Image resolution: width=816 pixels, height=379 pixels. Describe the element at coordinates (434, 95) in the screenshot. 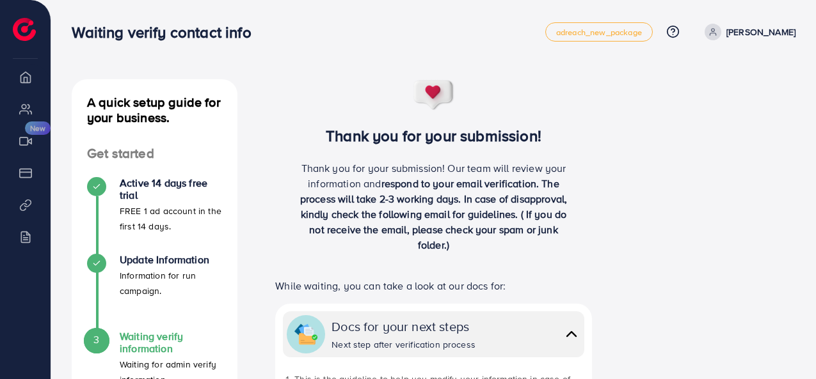

I see `img: success` at that location.